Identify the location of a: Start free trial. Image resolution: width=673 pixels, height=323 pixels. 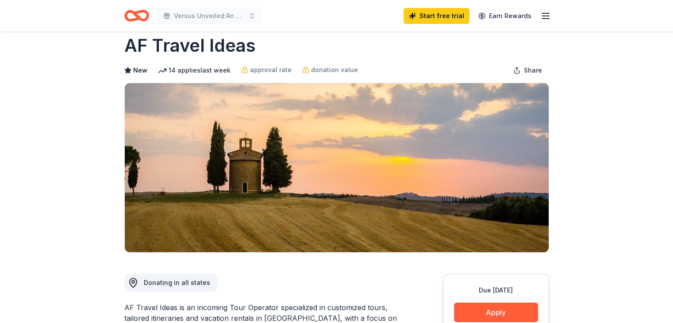
(437, 16).